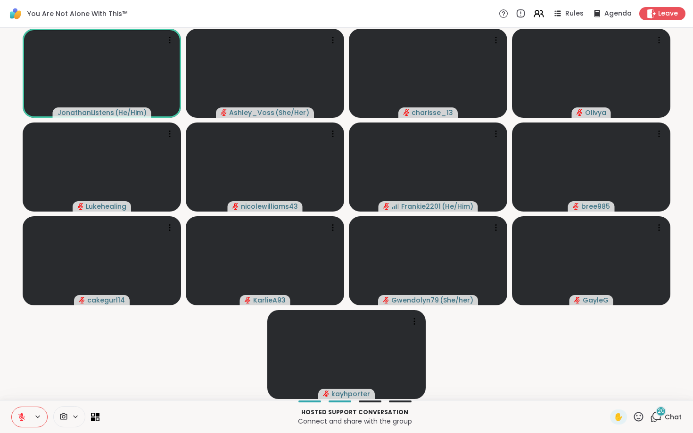 Image resolution: width=693 pixels, height=433 pixels. What do you see at coordinates (86, 113) in the screenshot?
I see `span: JonathanListens` at bounding box center [86, 113].